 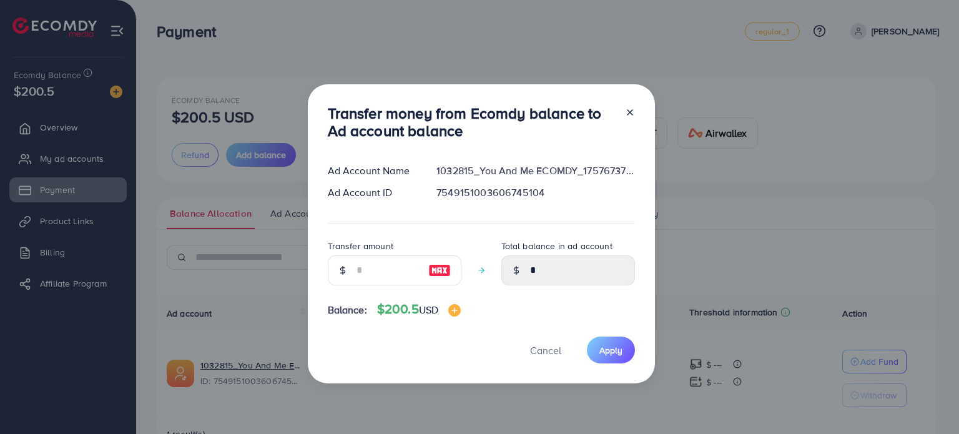 What do you see at coordinates (535, 192) in the screenshot?
I see `div: 7549151003606745104` at bounding box center [535, 192].